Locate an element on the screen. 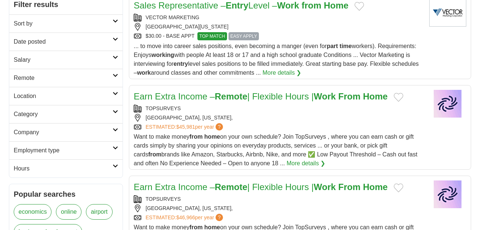  a: Hours is located at coordinates (66, 169).